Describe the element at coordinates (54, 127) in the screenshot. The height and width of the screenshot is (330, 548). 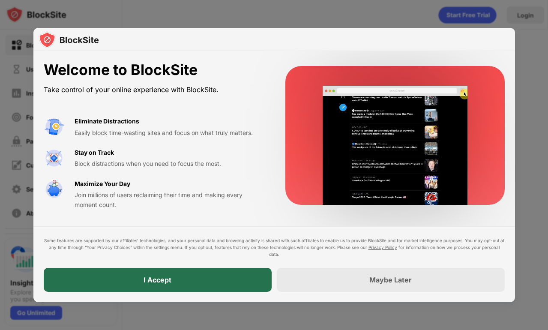
I see `img: value-avoid-distractions.svg` at that location.